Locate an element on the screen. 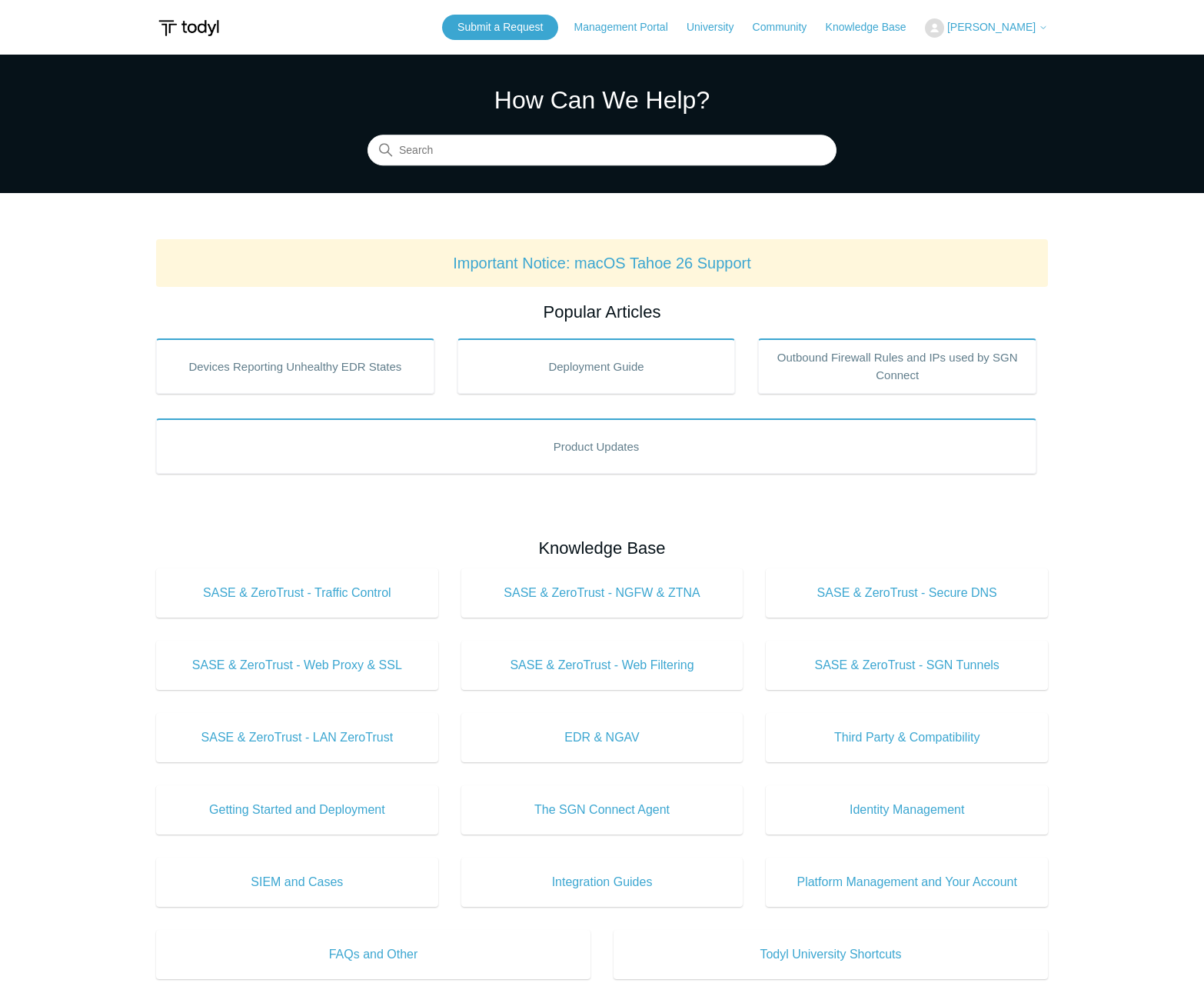  span: SASE & ZeroTrust - SGN Tunnels is located at coordinates (906, 666).